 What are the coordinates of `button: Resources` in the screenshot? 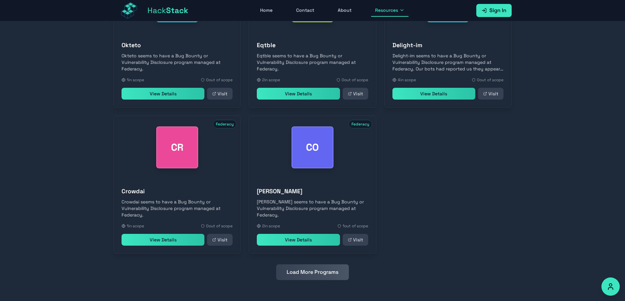 It's located at (390, 10).